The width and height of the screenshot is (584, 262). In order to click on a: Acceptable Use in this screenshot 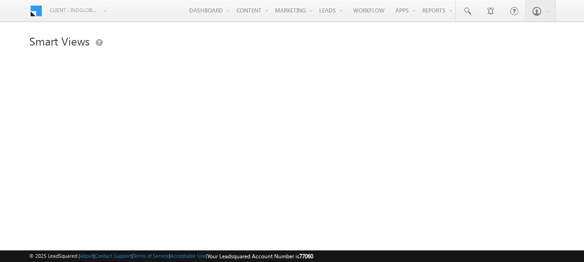, I will do `click(188, 255)`.